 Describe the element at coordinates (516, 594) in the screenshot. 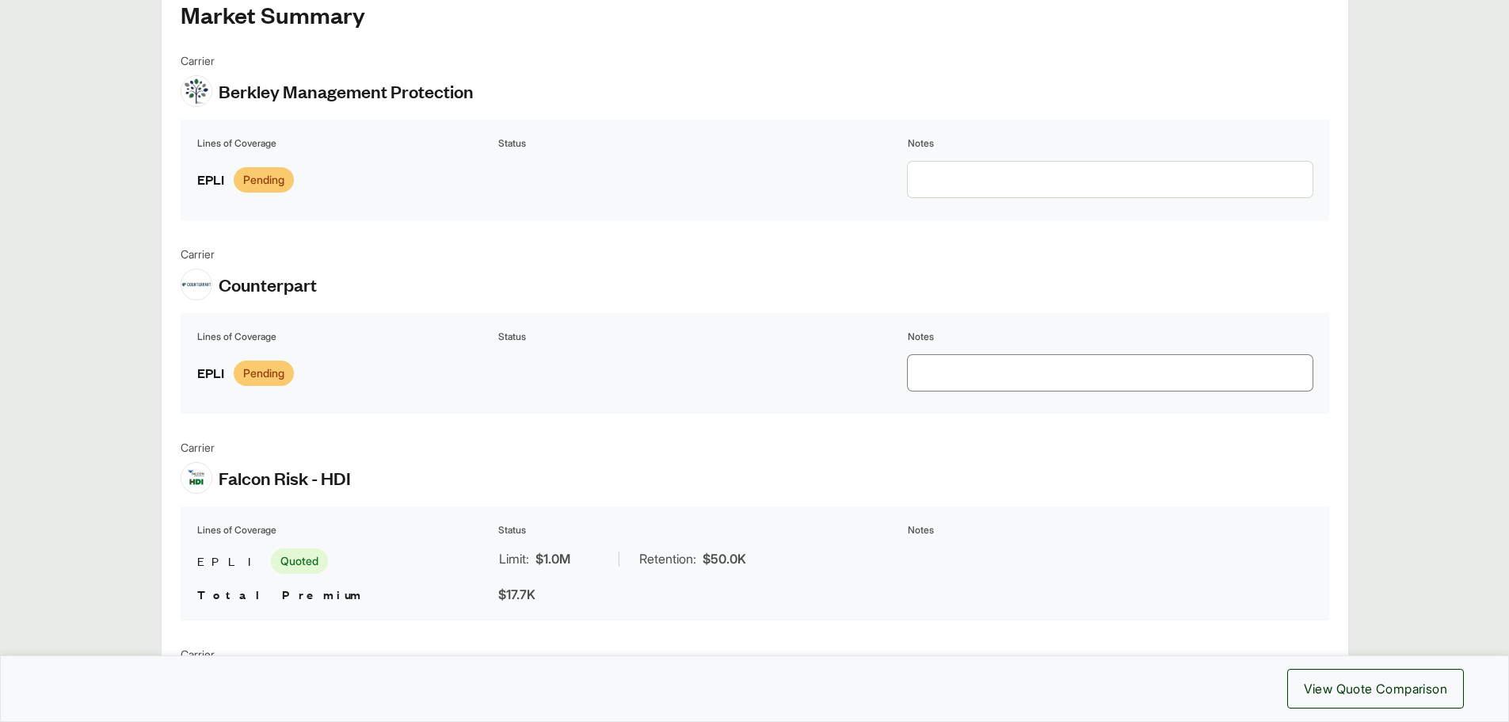

I see `span: $17.7K` at that location.